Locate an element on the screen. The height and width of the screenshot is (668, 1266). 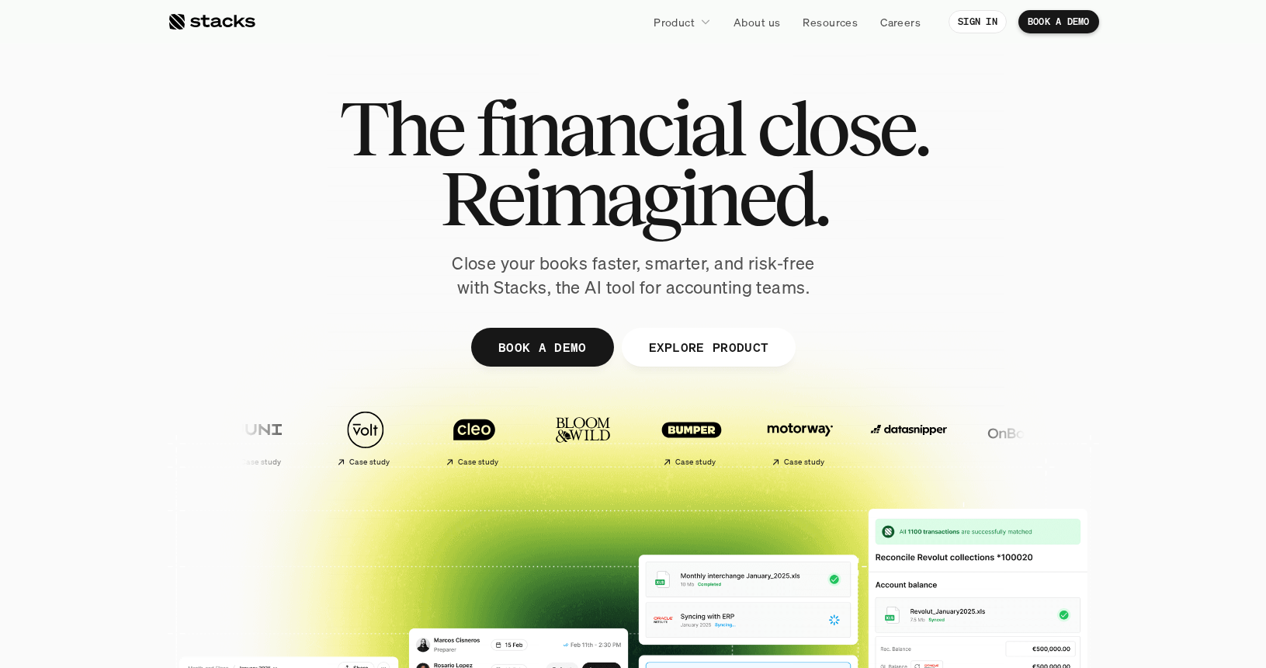
p: SIGN IN is located at coordinates (977, 22).